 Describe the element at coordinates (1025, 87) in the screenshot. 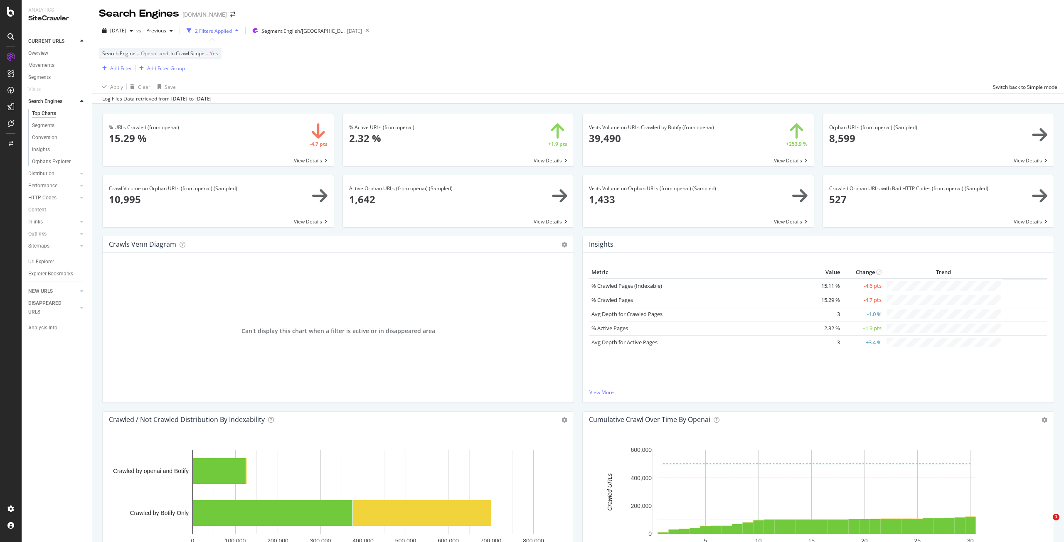

I see `div: Switch back to Simple mode` at that location.